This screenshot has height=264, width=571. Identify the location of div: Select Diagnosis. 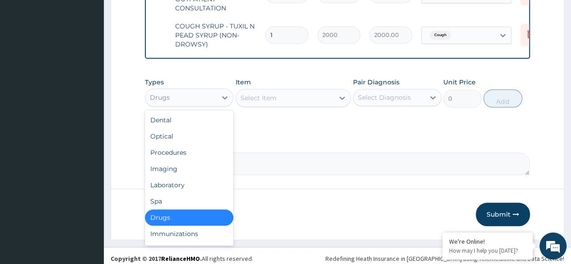
(384, 97).